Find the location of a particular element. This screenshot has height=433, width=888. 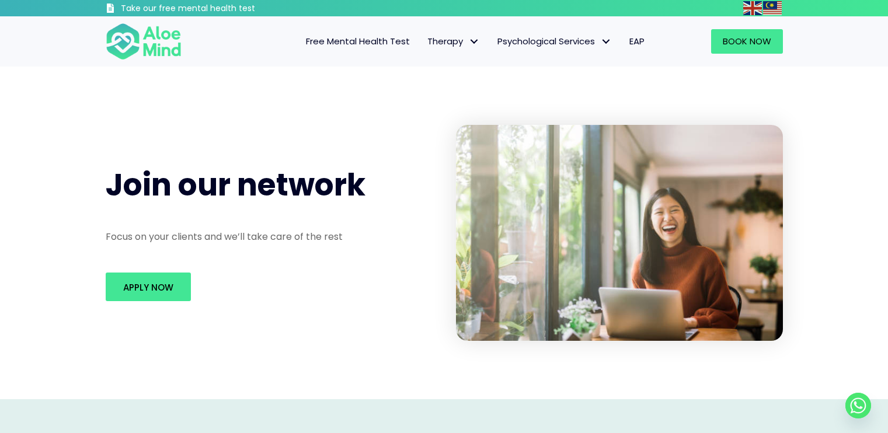

span: Therapy: submenu is located at coordinates (474, 41).